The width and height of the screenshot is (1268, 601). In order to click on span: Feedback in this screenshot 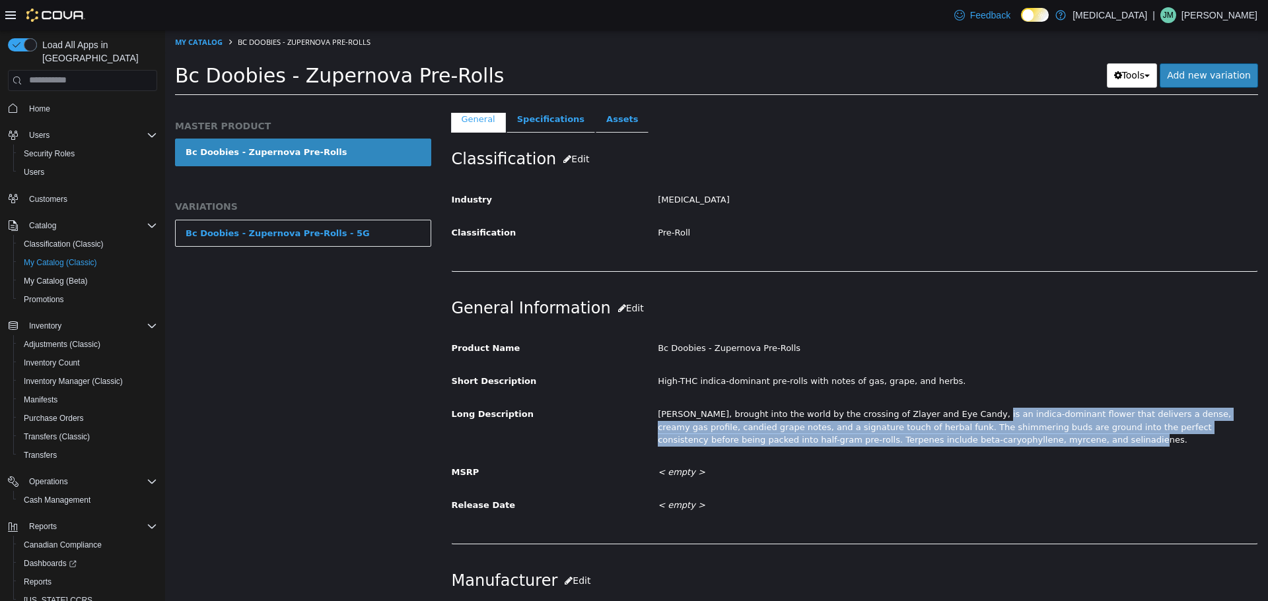, I will do `click(990, 15)`.